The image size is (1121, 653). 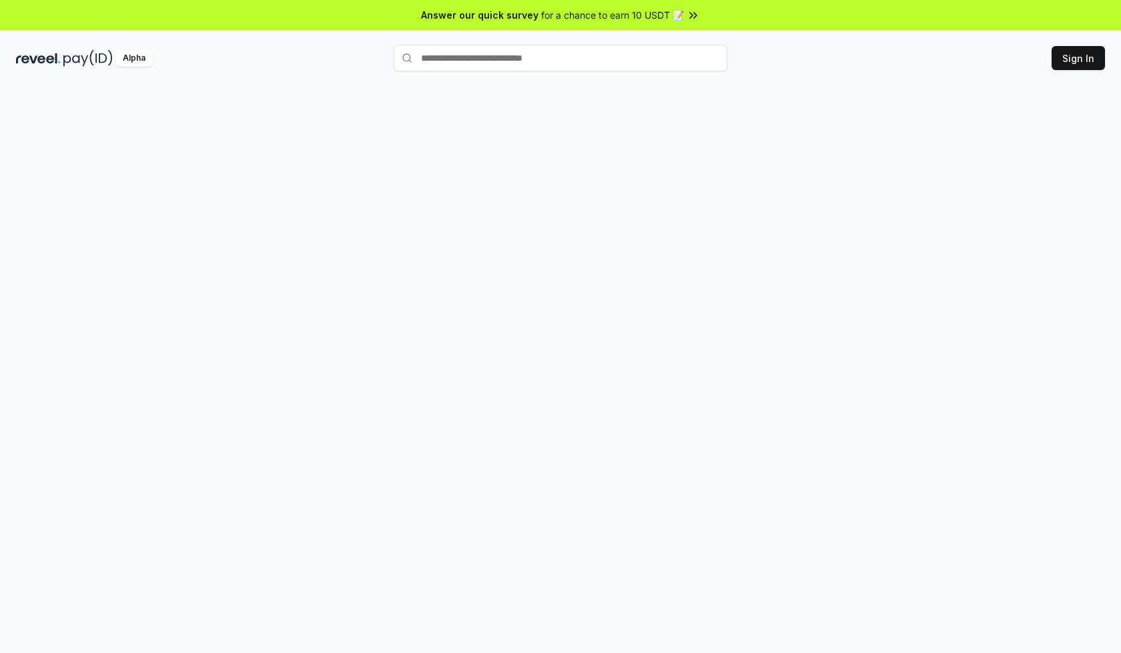 I want to click on span: Answer our quick survey, so click(x=480, y=15).